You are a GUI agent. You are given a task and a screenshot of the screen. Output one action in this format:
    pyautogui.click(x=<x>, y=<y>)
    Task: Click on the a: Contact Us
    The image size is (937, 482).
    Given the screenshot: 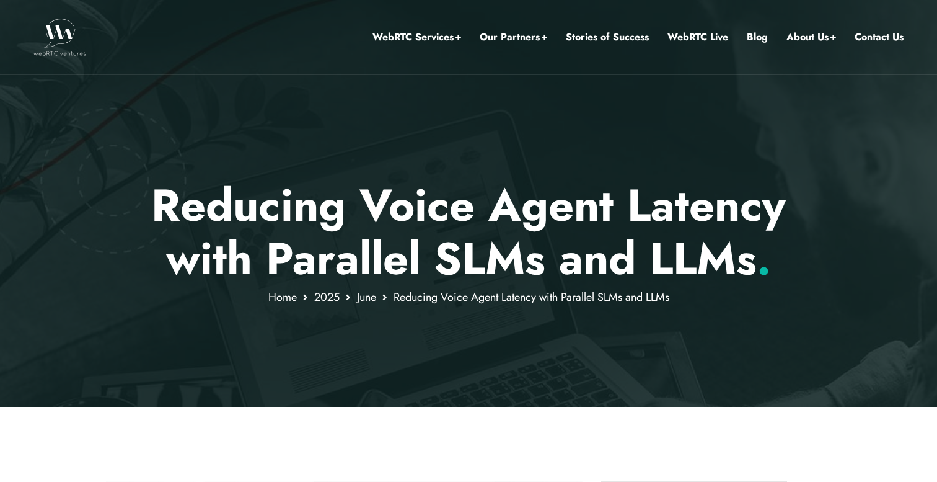 What is the action you would take?
    pyautogui.click(x=879, y=37)
    